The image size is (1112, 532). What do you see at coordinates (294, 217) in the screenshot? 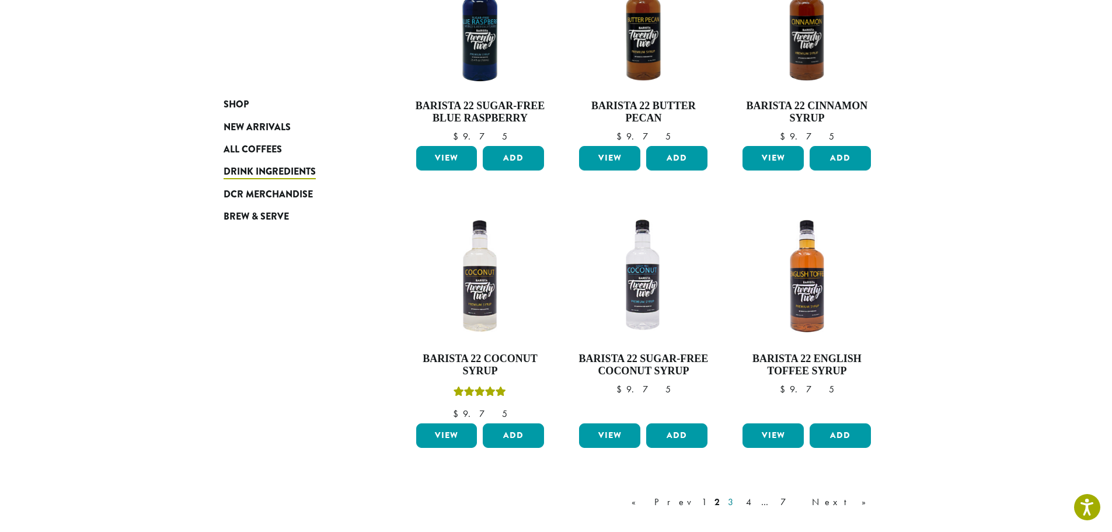
I see `a: Brew & Serve` at bounding box center [294, 217].